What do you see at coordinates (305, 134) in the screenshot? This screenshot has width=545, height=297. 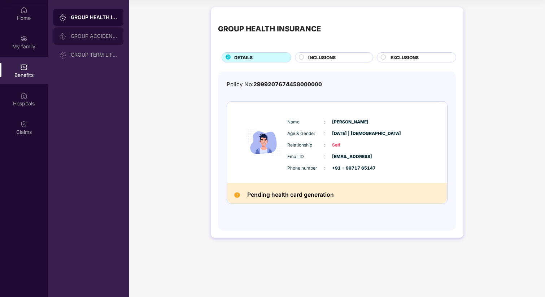 I see `span: Age & Gender` at bounding box center [305, 134].